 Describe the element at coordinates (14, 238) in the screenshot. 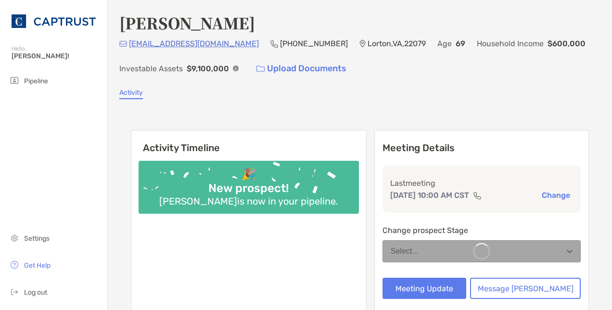

I see `img: settings icon` at that location.